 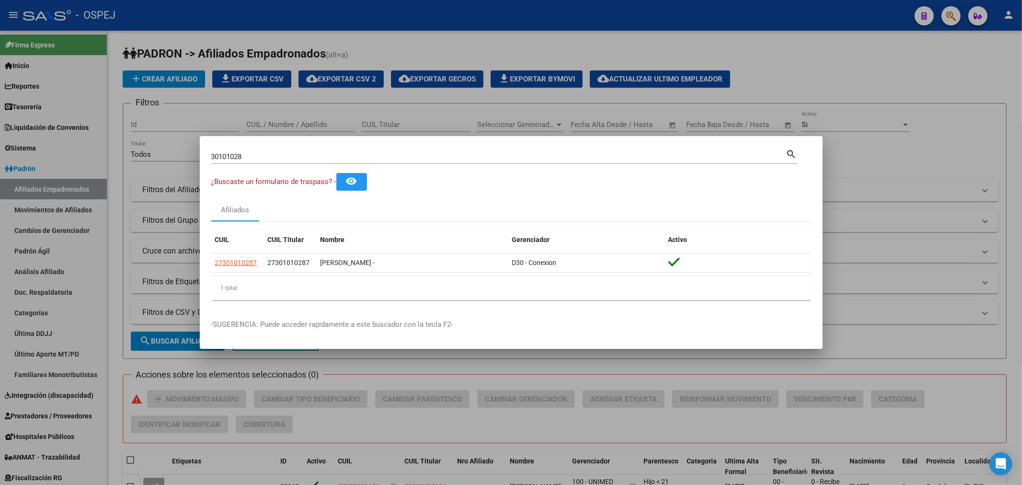 I want to click on span: D30 - Conexion, so click(x=534, y=263).